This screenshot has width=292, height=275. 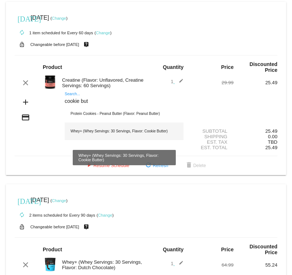 What do you see at coordinates (50, 265) in the screenshot?
I see `img: Image-1-Carousel-Whey-2lb-Dutch-Chocolate-no-badge-Transp.png` at bounding box center [50, 265].